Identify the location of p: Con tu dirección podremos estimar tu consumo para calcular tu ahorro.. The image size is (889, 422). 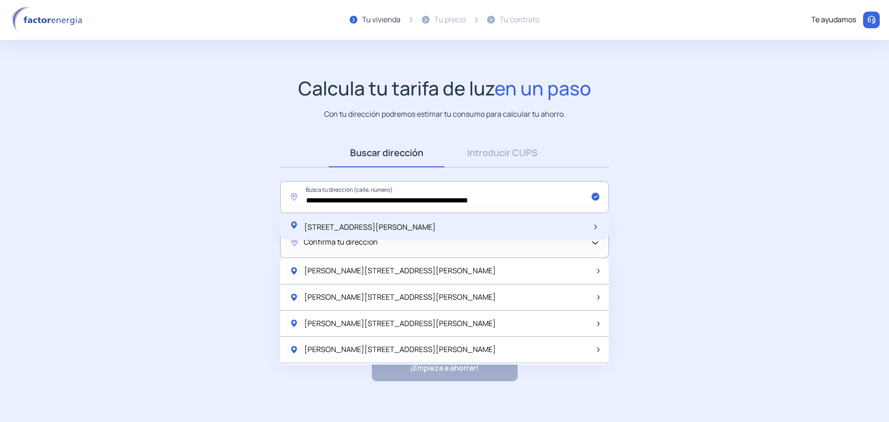
(444, 114).